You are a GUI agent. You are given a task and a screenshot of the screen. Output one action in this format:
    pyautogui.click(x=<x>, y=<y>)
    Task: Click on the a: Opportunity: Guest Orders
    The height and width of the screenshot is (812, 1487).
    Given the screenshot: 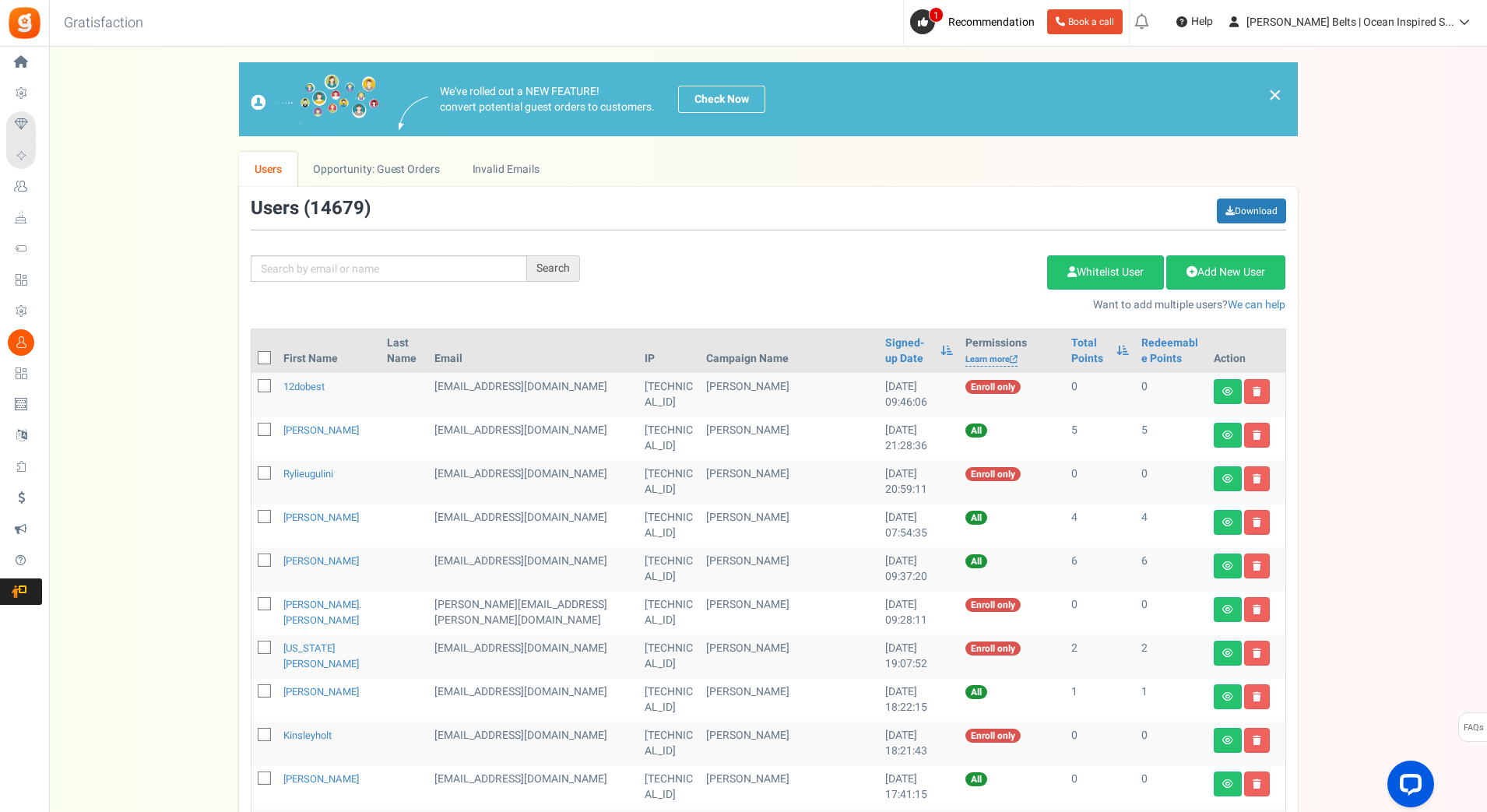 What is the action you would take?
    pyautogui.click(x=376, y=169)
    